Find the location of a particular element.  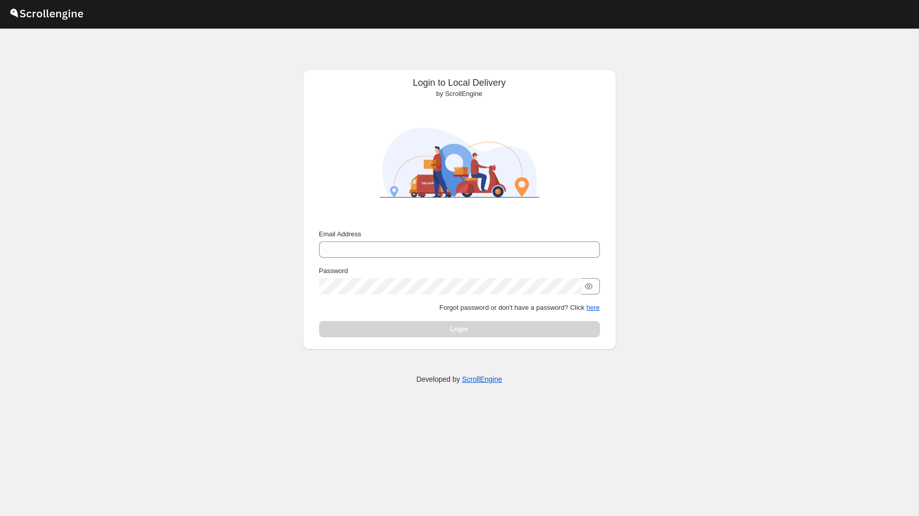

div: Login to Local Delivery is located at coordinates (459, 88).